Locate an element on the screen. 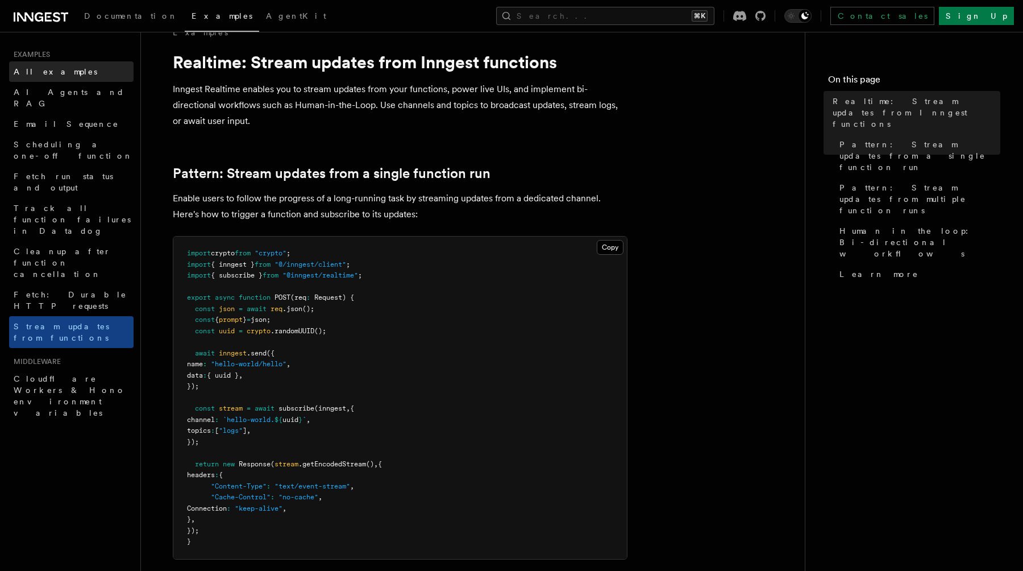  span: Middleware is located at coordinates (35, 362).